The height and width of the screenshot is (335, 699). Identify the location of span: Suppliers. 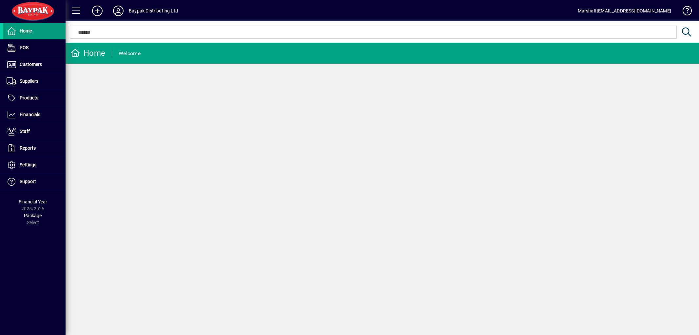
(29, 81).